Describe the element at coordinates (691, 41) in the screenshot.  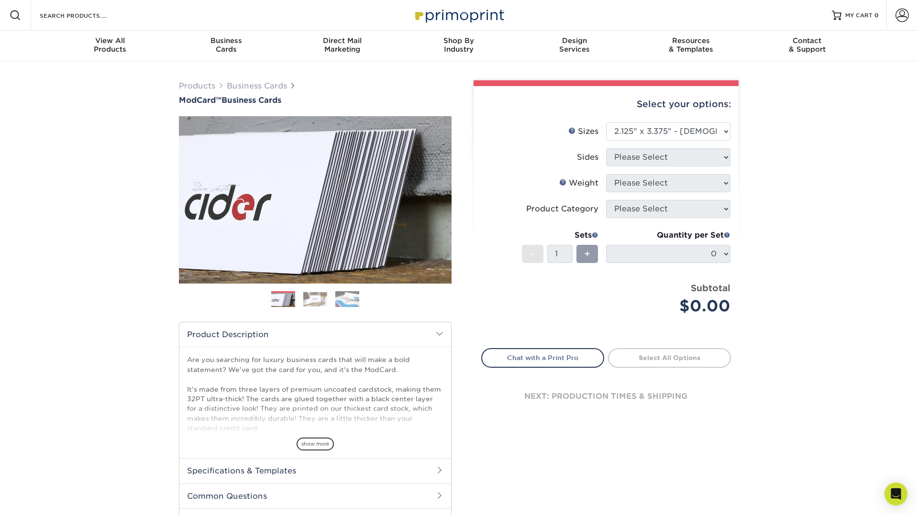
I see `span: Resources` at that location.